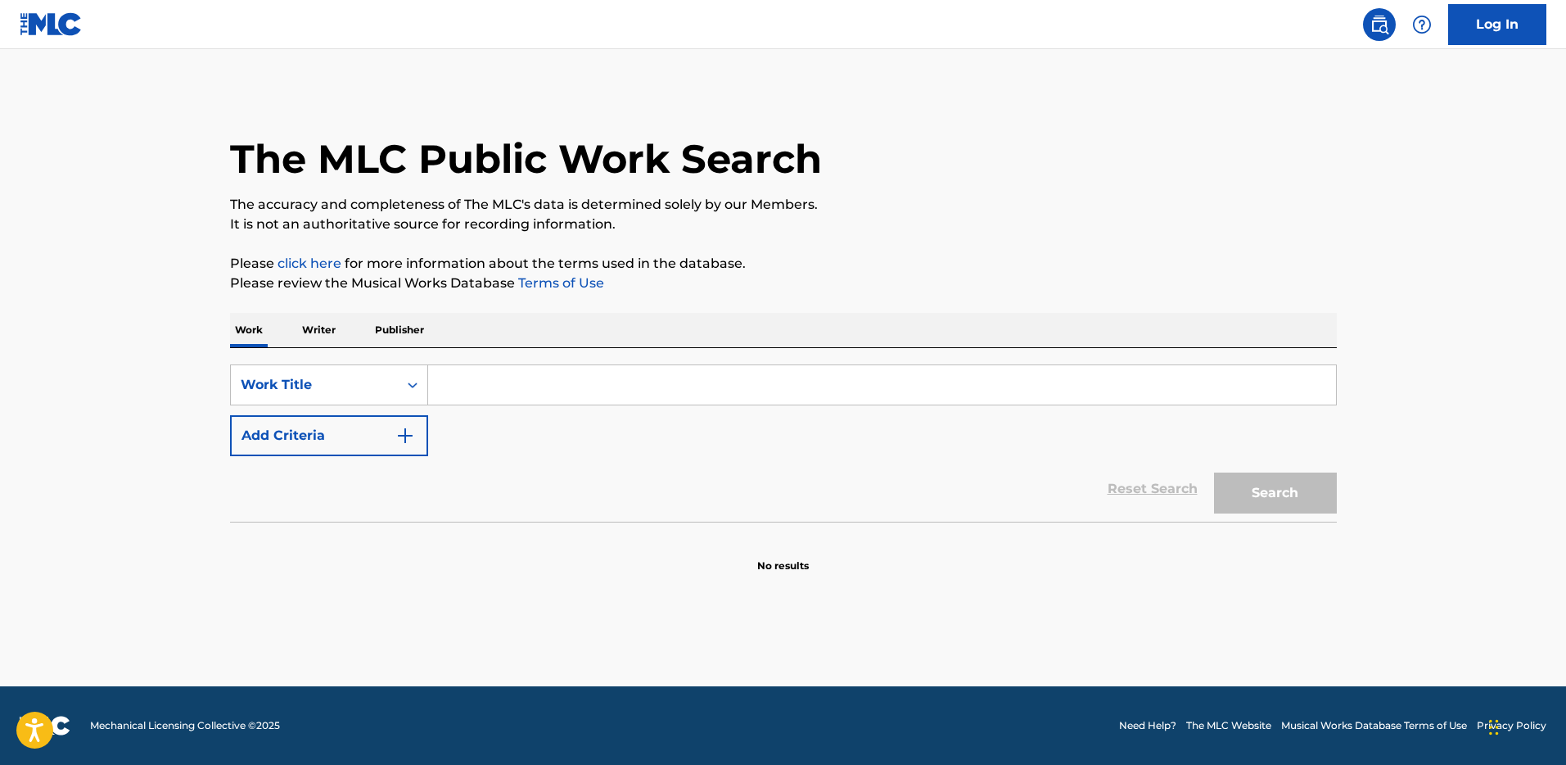 This screenshot has height=765, width=1566. What do you see at coordinates (405, 436) in the screenshot?
I see `img: 9d2ae6d4665cec9f34b9.svg` at bounding box center [405, 436].